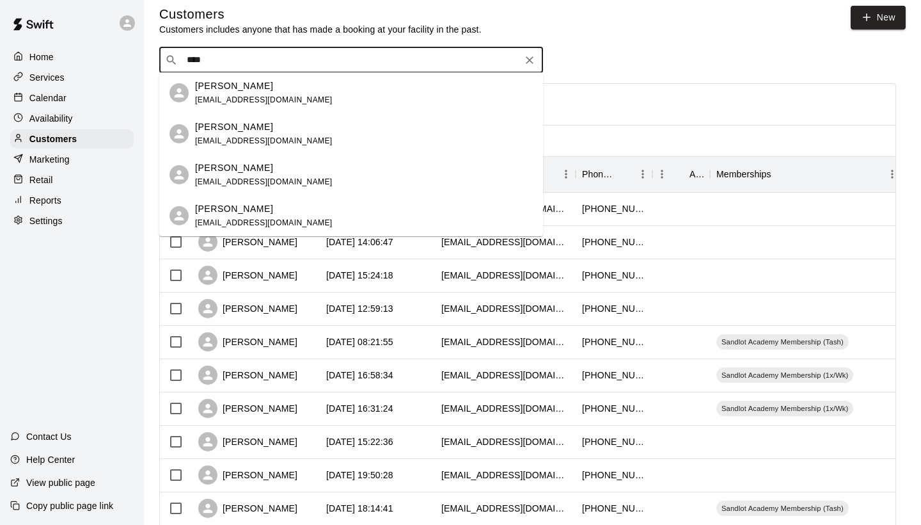 Image resolution: width=921 pixels, height=525 pixels. I want to click on p: Contact Us, so click(49, 436).